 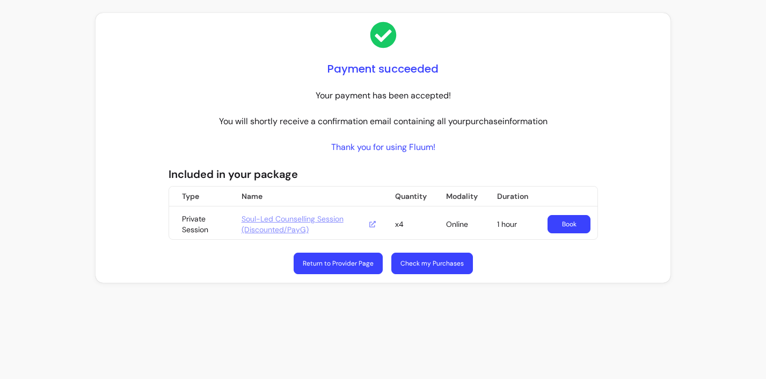 I want to click on p: Included in your package, so click(x=384, y=174).